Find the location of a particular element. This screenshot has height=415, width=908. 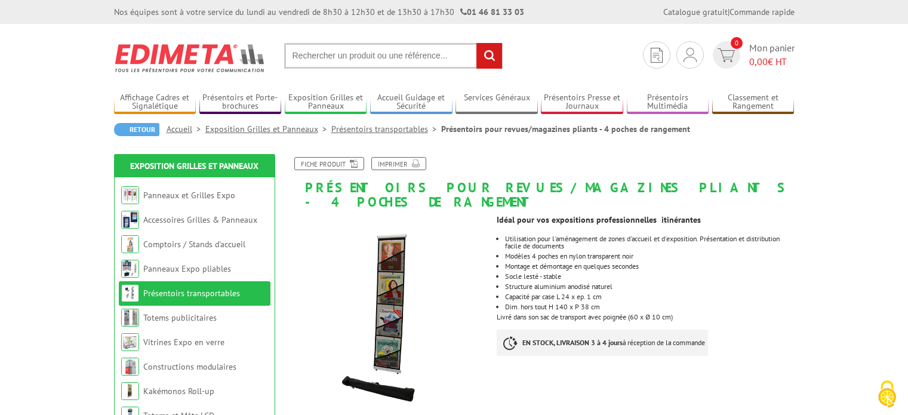

h1: Présentoirs pour revues/magazines pliants - 4 poches de rangement is located at coordinates (541, 183).